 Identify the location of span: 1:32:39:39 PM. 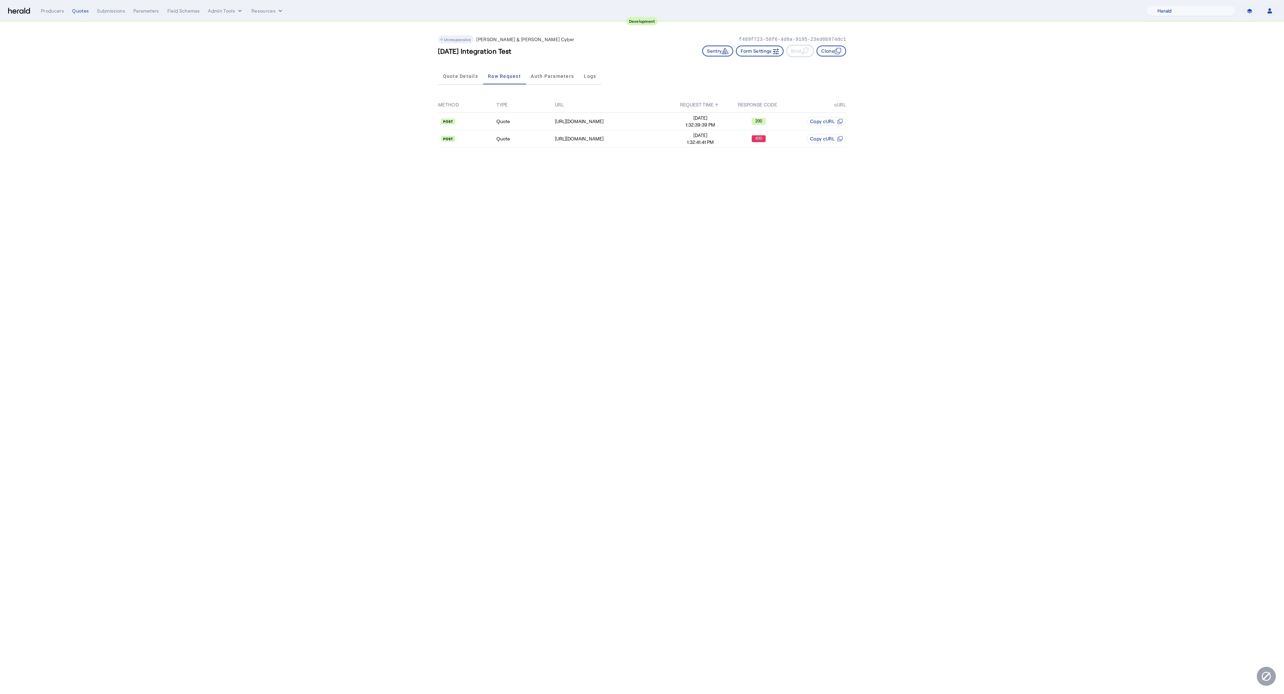
(700, 125).